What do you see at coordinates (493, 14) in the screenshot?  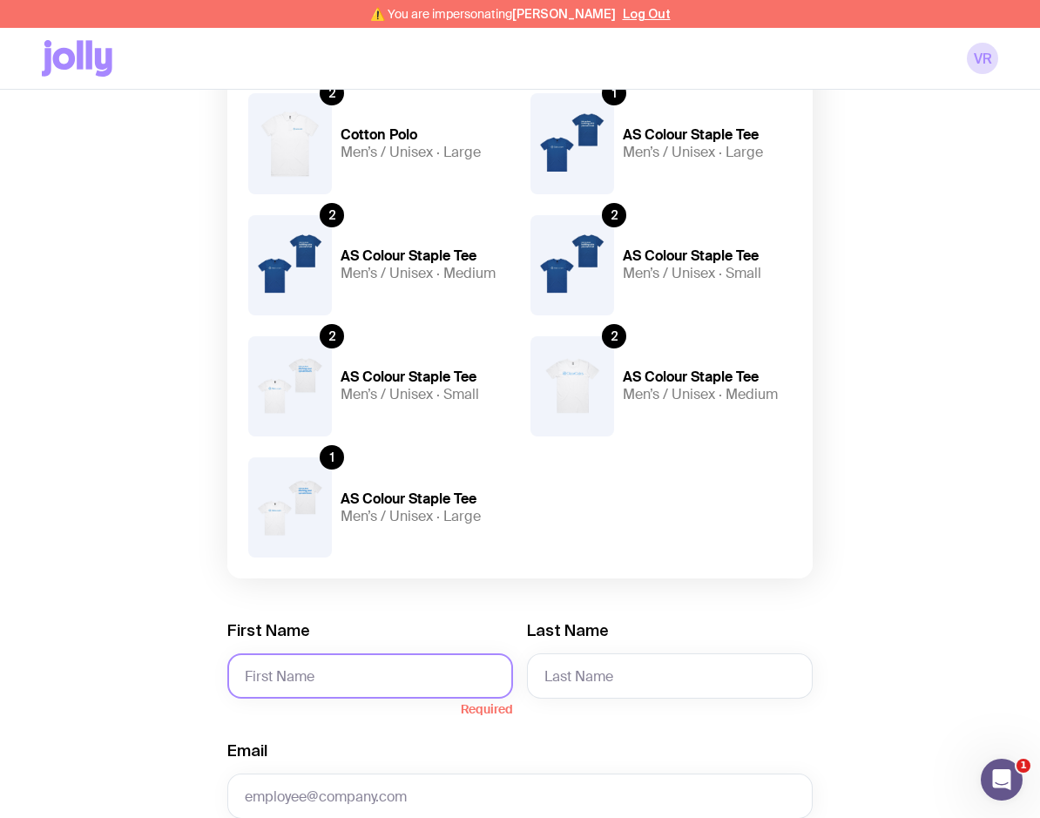 I see `span: ⚠️ You are impersonating` at bounding box center [493, 14].